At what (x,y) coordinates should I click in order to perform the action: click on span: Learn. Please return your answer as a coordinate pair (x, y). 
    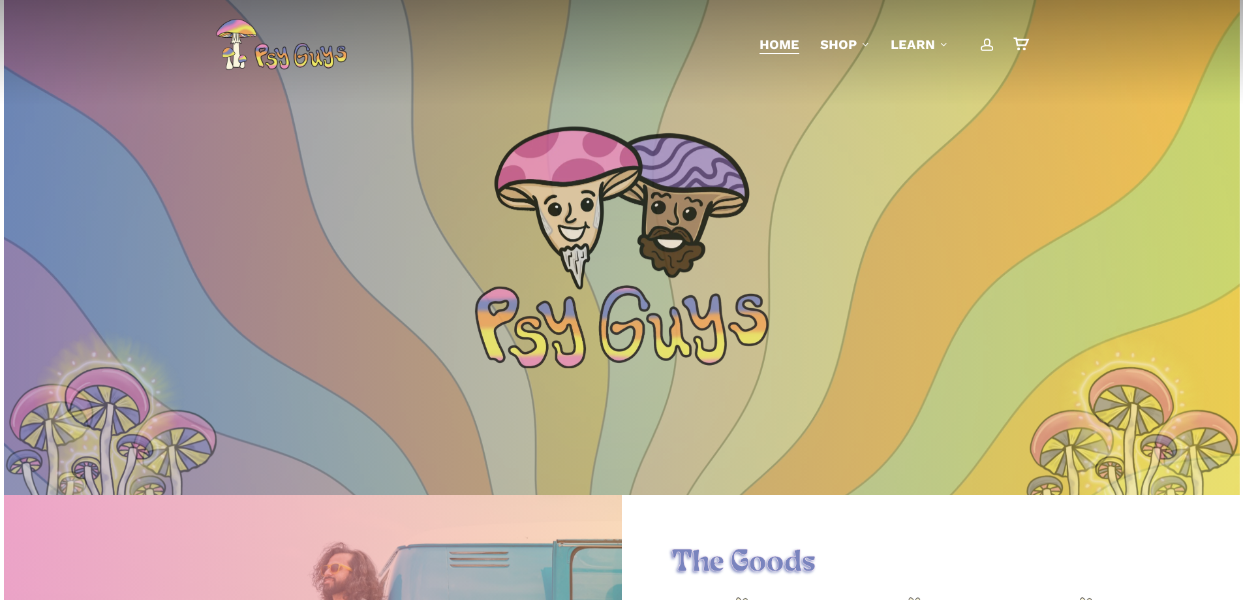
    Looking at the image, I should click on (913, 44).